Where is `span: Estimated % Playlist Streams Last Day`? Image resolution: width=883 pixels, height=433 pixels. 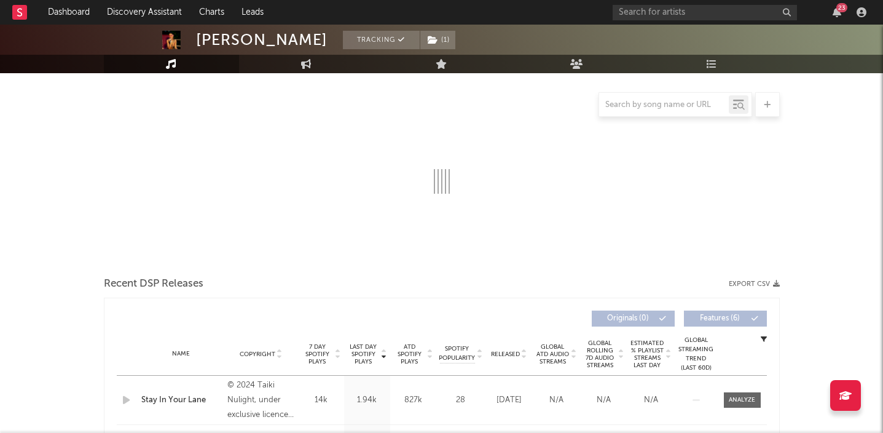
span: Estimated % Playlist Streams Last Day is located at coordinates (647, 354).